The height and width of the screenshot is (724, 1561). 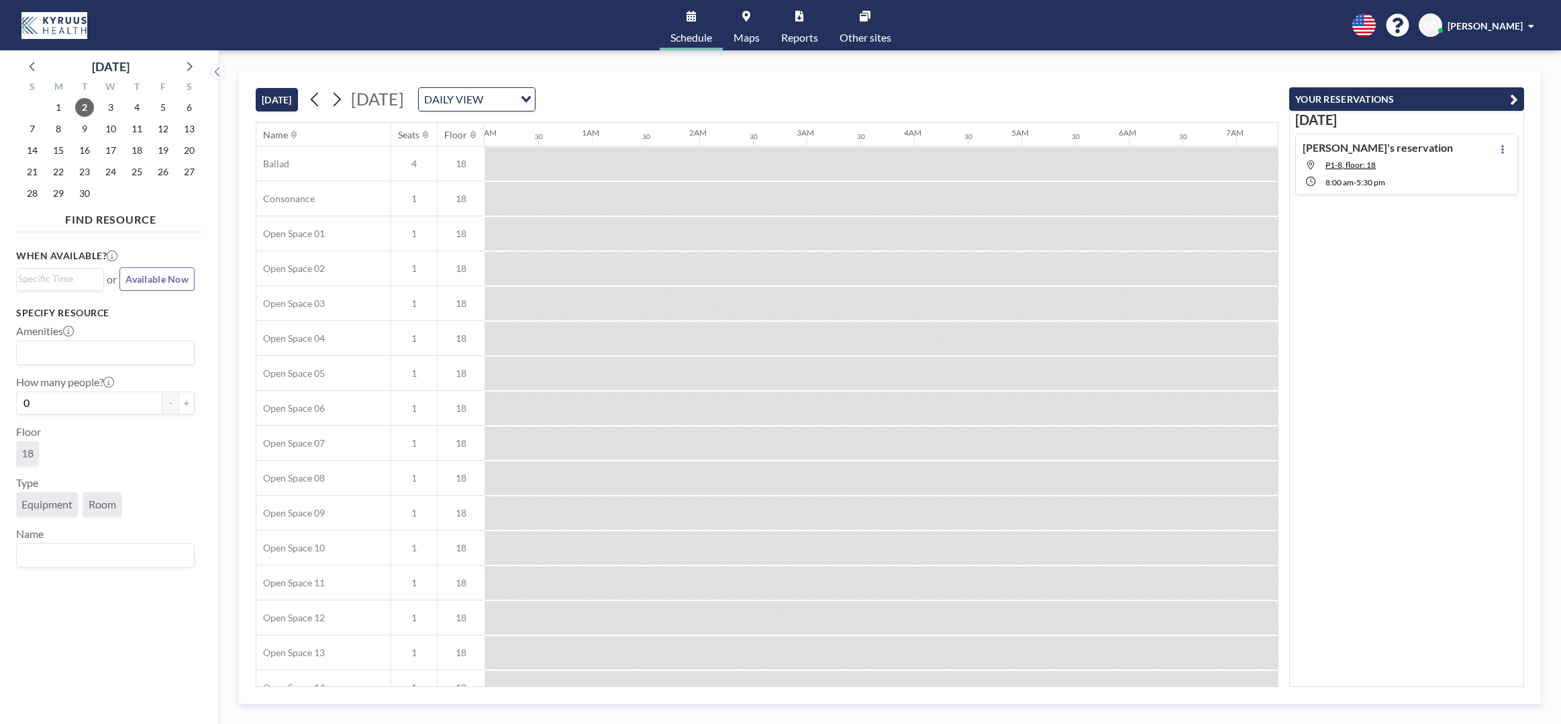 I want to click on span: Thursday, September 18, 2025, so click(x=137, y=150).